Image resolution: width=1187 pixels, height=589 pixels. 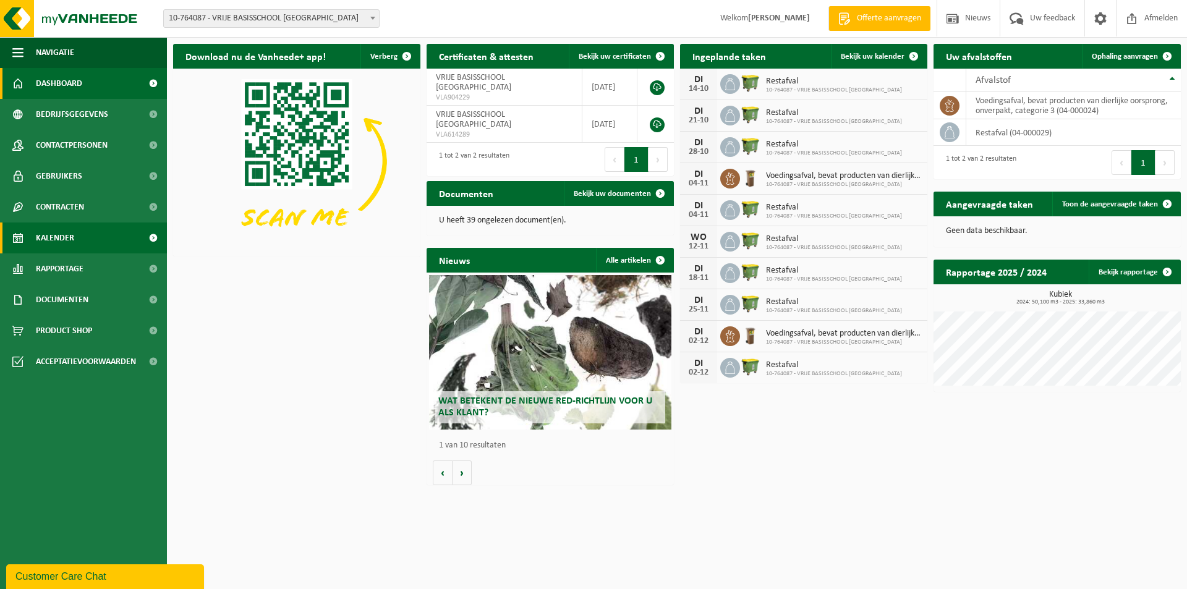 I want to click on a: Wat betekent de nieuwe RED-richtlijn voor u als klant?, so click(x=550, y=352).